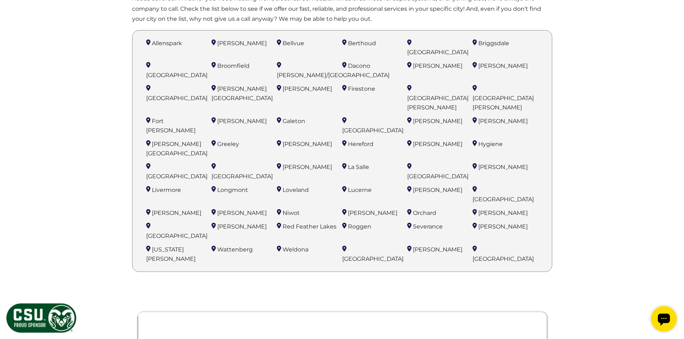 The width and height of the screenshot is (684, 339). Describe the element at coordinates (167, 43) in the screenshot. I see `span: Allenspark` at that location.